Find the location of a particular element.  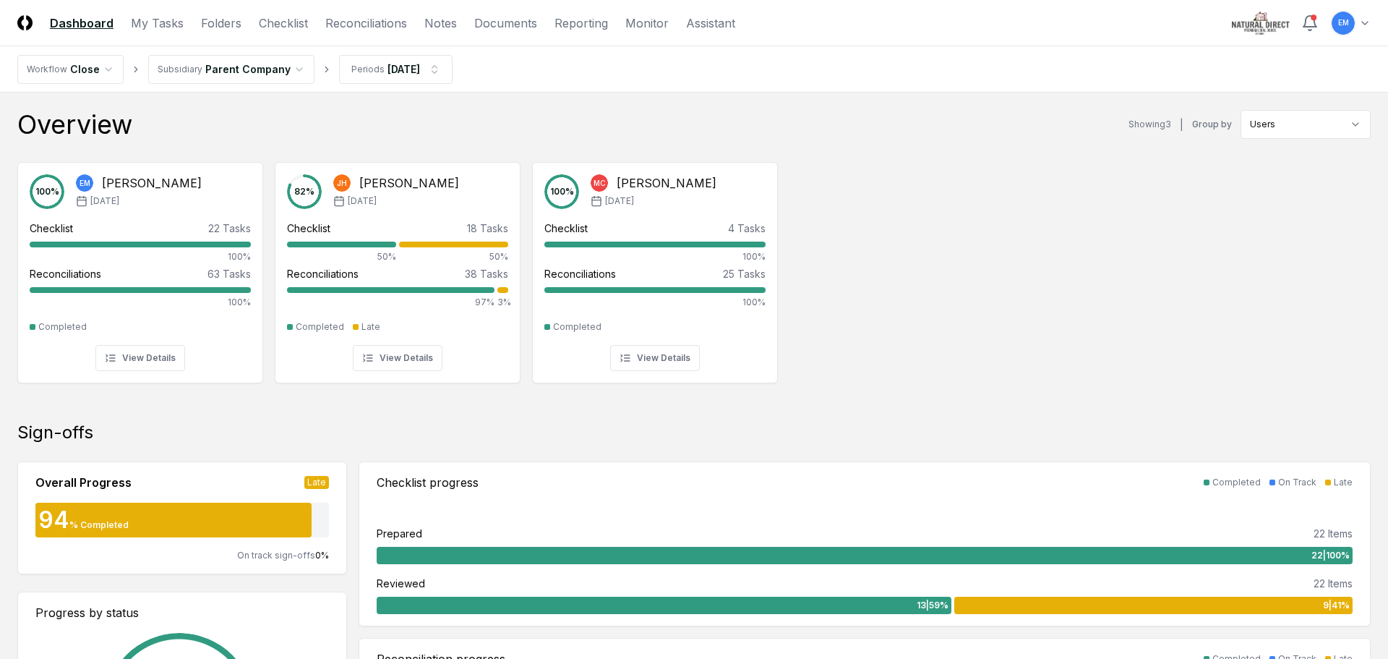

a: Reconciliations is located at coordinates (366, 23).